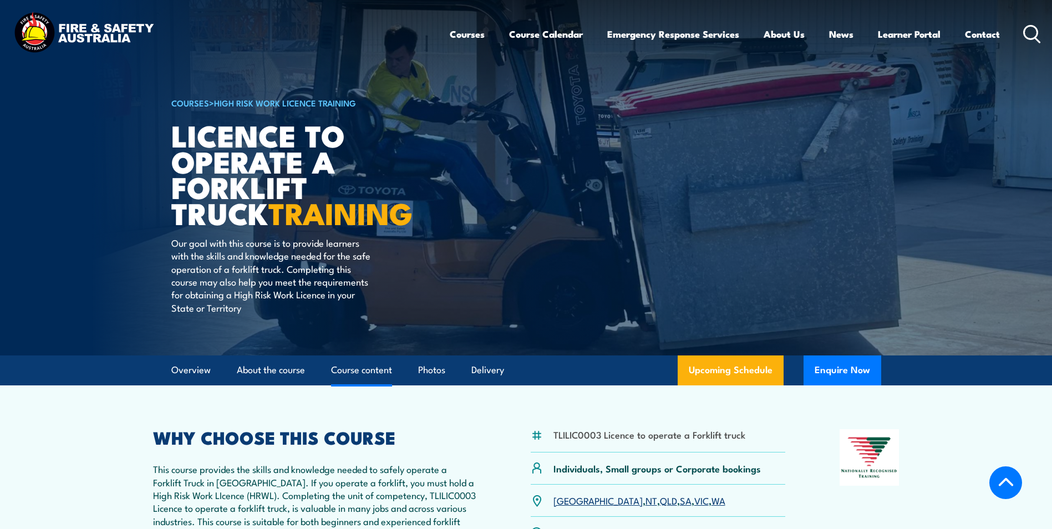 This screenshot has height=529, width=1052. Describe the element at coordinates (982, 34) in the screenshot. I see `a: Contact` at that location.